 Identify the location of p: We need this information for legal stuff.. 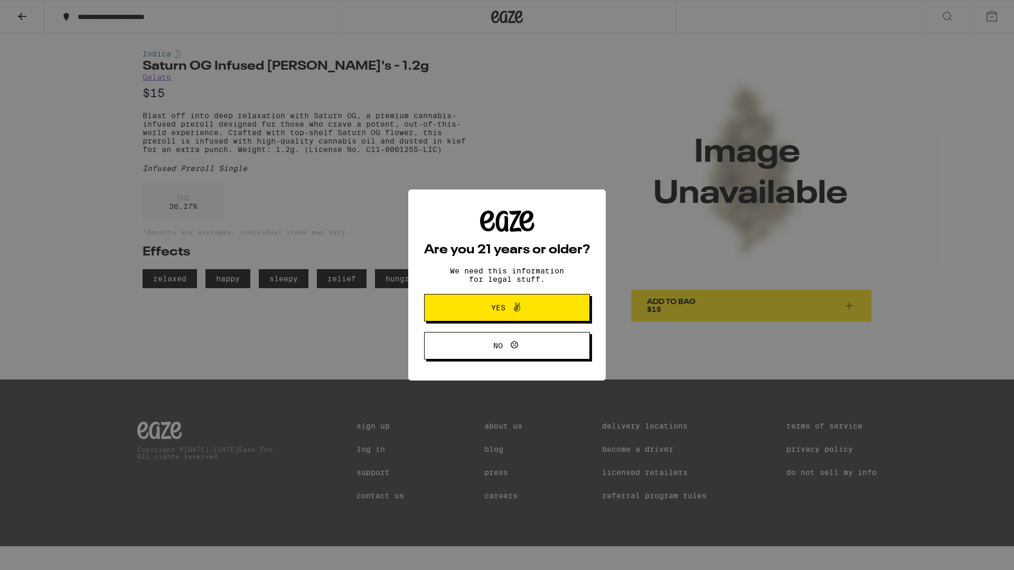
(507, 275).